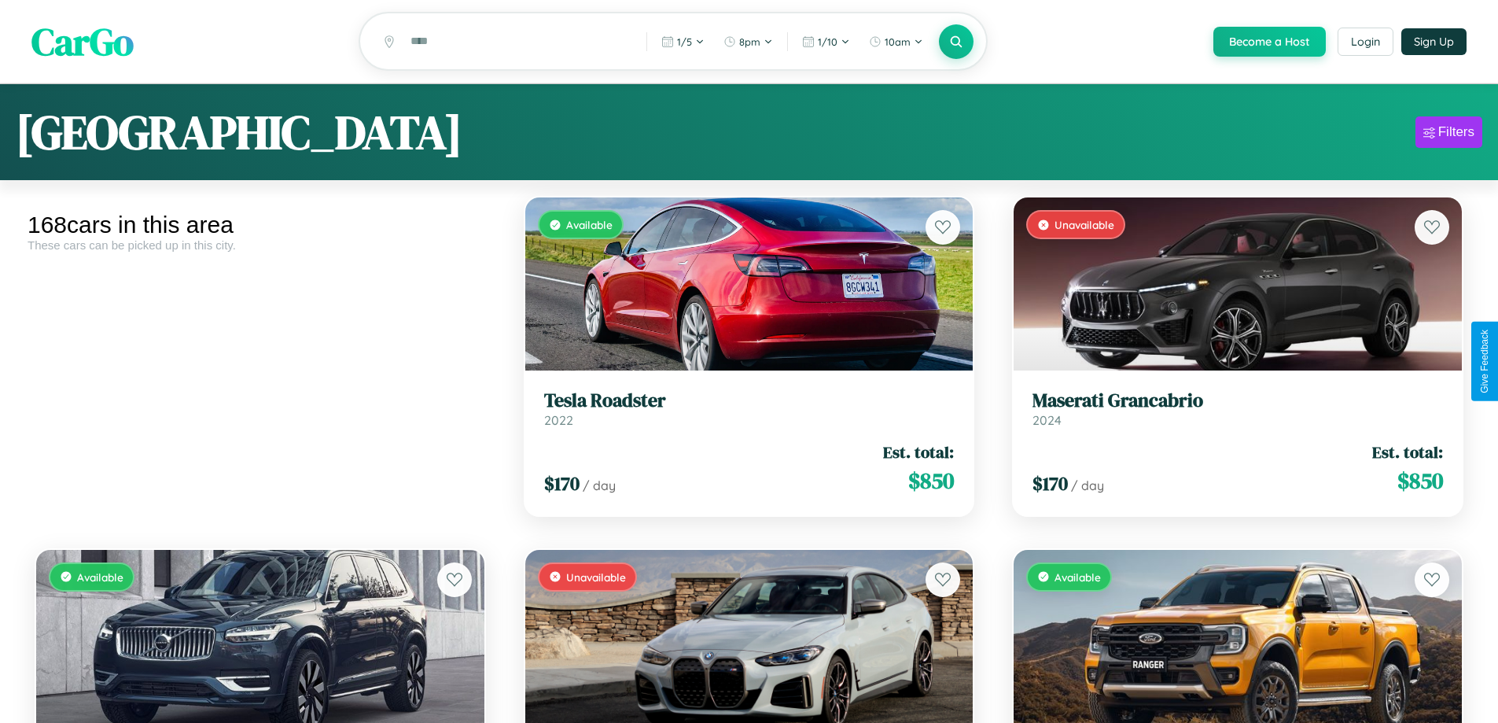 The image size is (1498, 723). I want to click on button: 10am, so click(896, 42).